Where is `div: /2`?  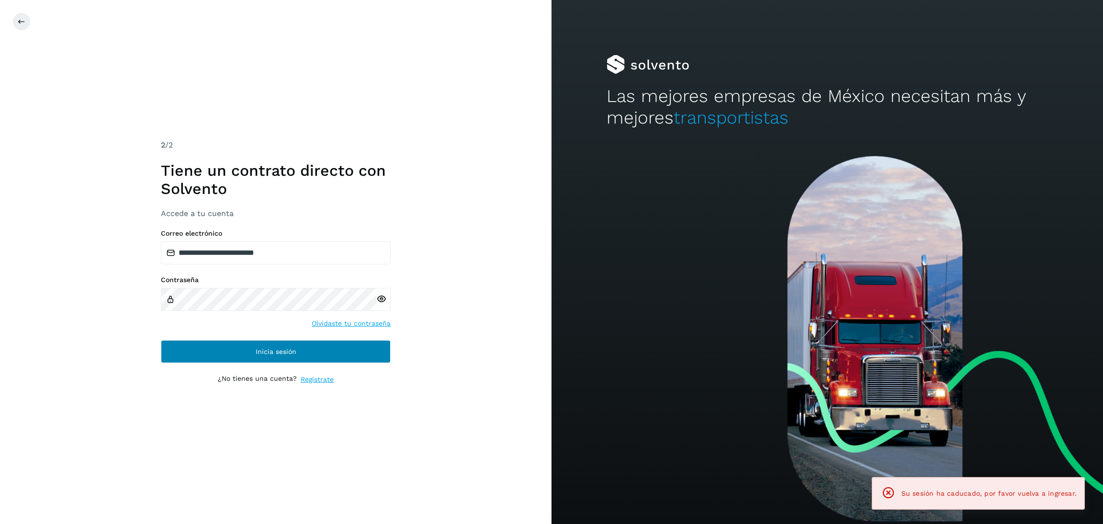 div: /2 is located at coordinates (276, 145).